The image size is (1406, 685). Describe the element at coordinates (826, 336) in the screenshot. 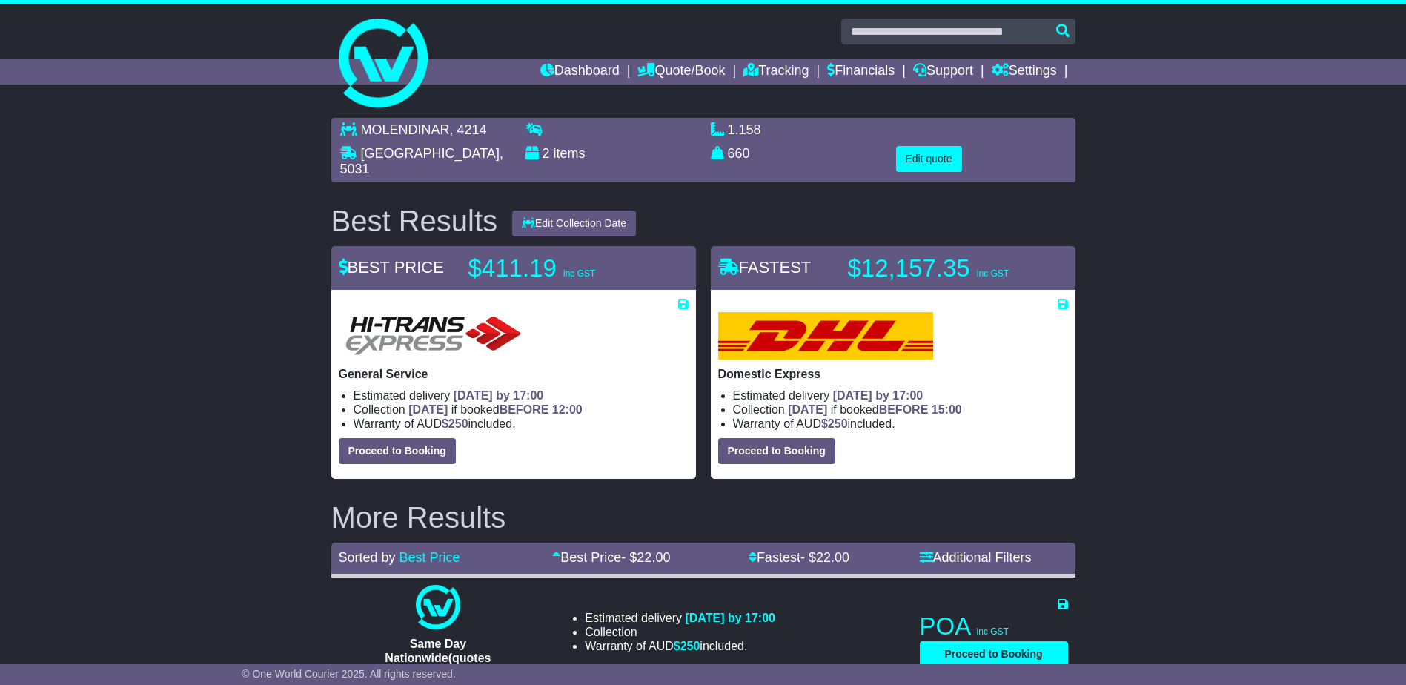

I see `img: DHL: Domestic Express` at that location.